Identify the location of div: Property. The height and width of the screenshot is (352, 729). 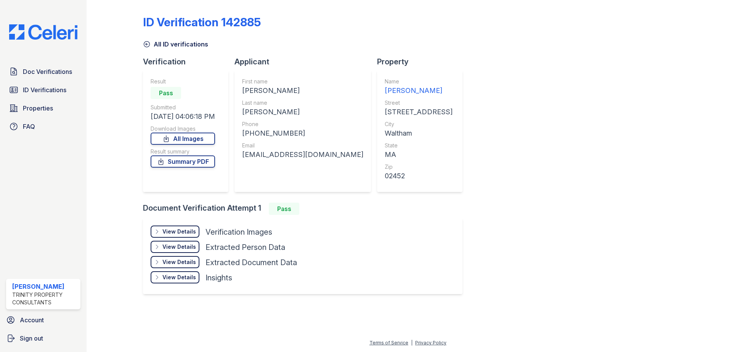
(423, 62).